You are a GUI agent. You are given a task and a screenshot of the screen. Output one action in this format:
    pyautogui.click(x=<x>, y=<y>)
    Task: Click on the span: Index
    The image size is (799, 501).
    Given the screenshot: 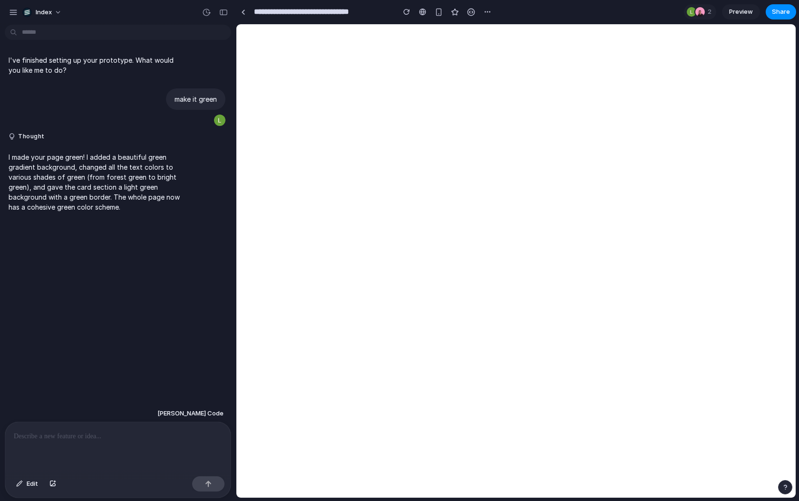 What is the action you would take?
    pyautogui.click(x=44, y=12)
    